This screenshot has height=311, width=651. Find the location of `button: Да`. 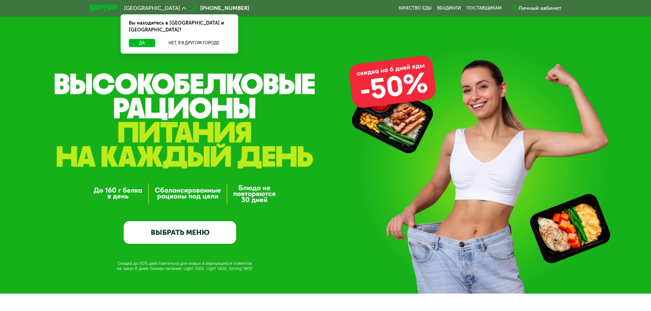

button: Да is located at coordinates (142, 43).